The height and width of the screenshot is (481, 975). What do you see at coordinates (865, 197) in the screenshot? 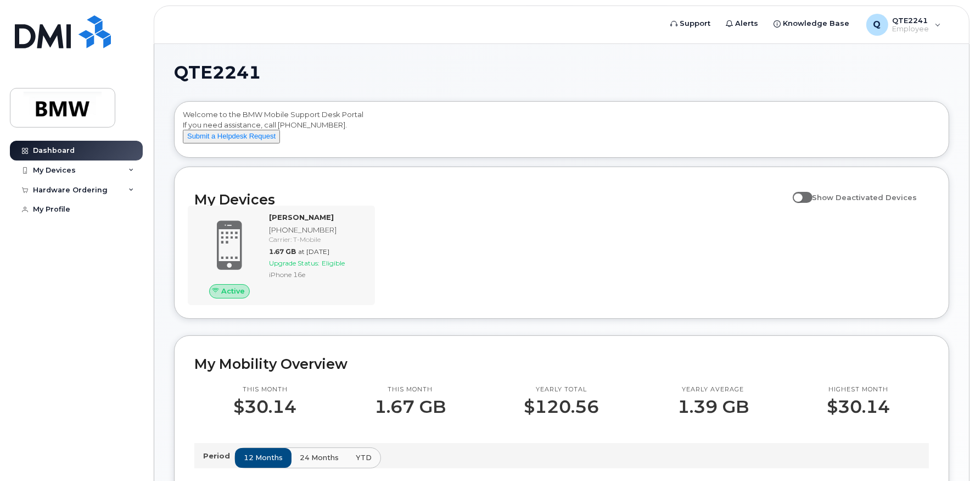
I see `span: Show Deactivated Devices` at bounding box center [865, 197].